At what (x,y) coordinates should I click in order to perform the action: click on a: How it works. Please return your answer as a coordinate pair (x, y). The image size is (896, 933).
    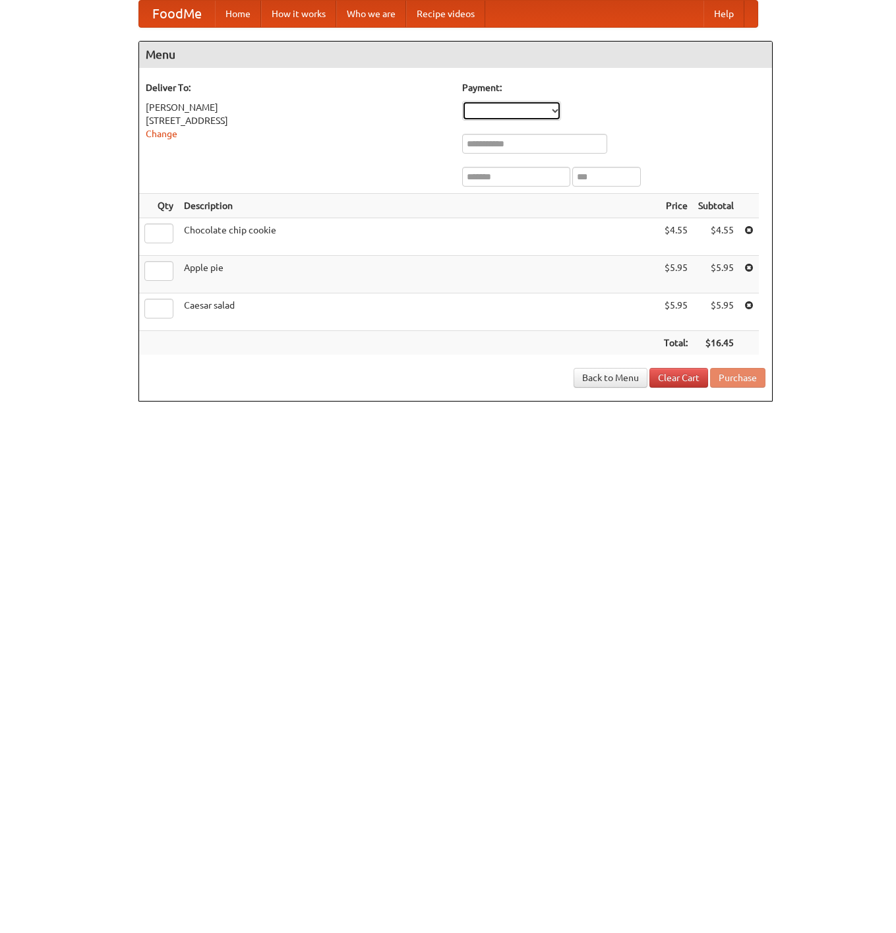
    Looking at the image, I should click on (299, 14).